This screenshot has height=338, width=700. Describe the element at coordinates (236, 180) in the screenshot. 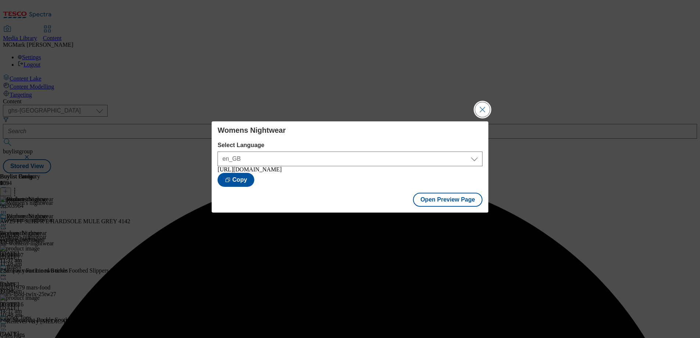

I see `button: Copy` at that location.